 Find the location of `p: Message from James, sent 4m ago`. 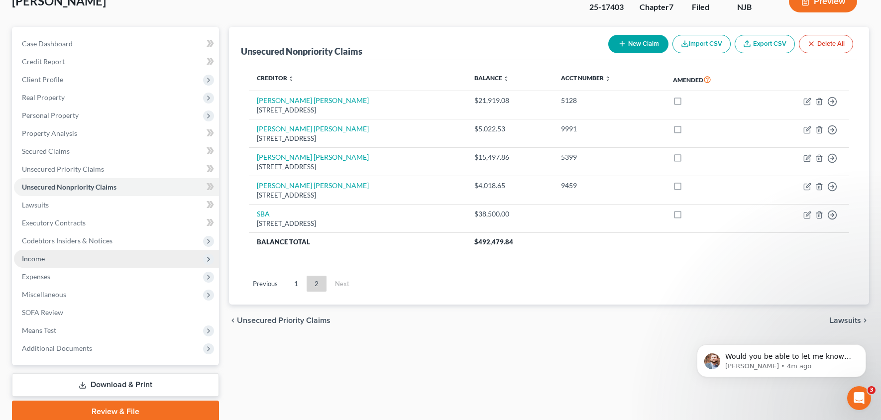

p: Message from James, sent 4m ago is located at coordinates (108, 43).